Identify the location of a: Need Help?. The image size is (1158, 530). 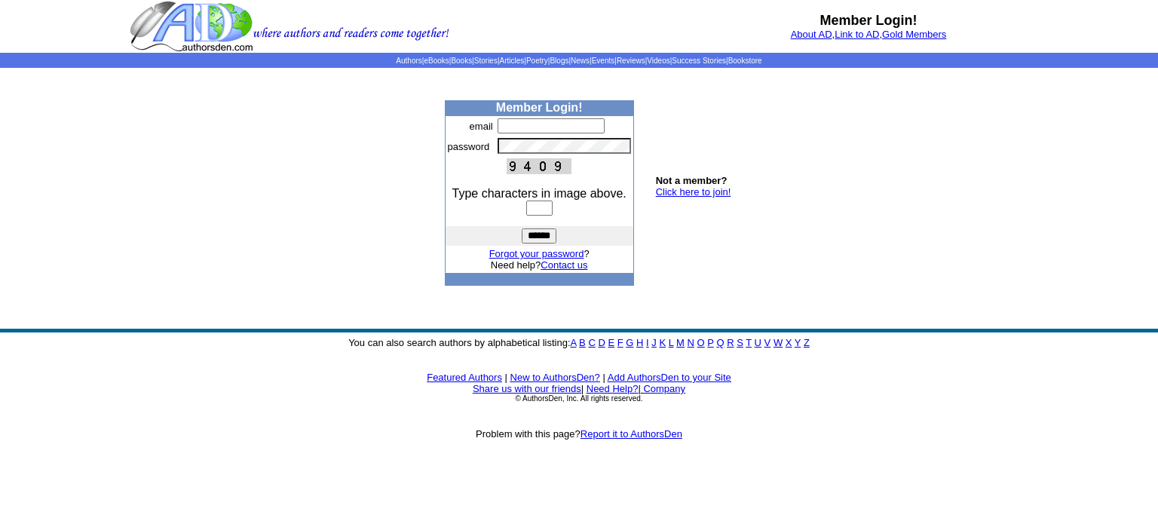
(612, 388).